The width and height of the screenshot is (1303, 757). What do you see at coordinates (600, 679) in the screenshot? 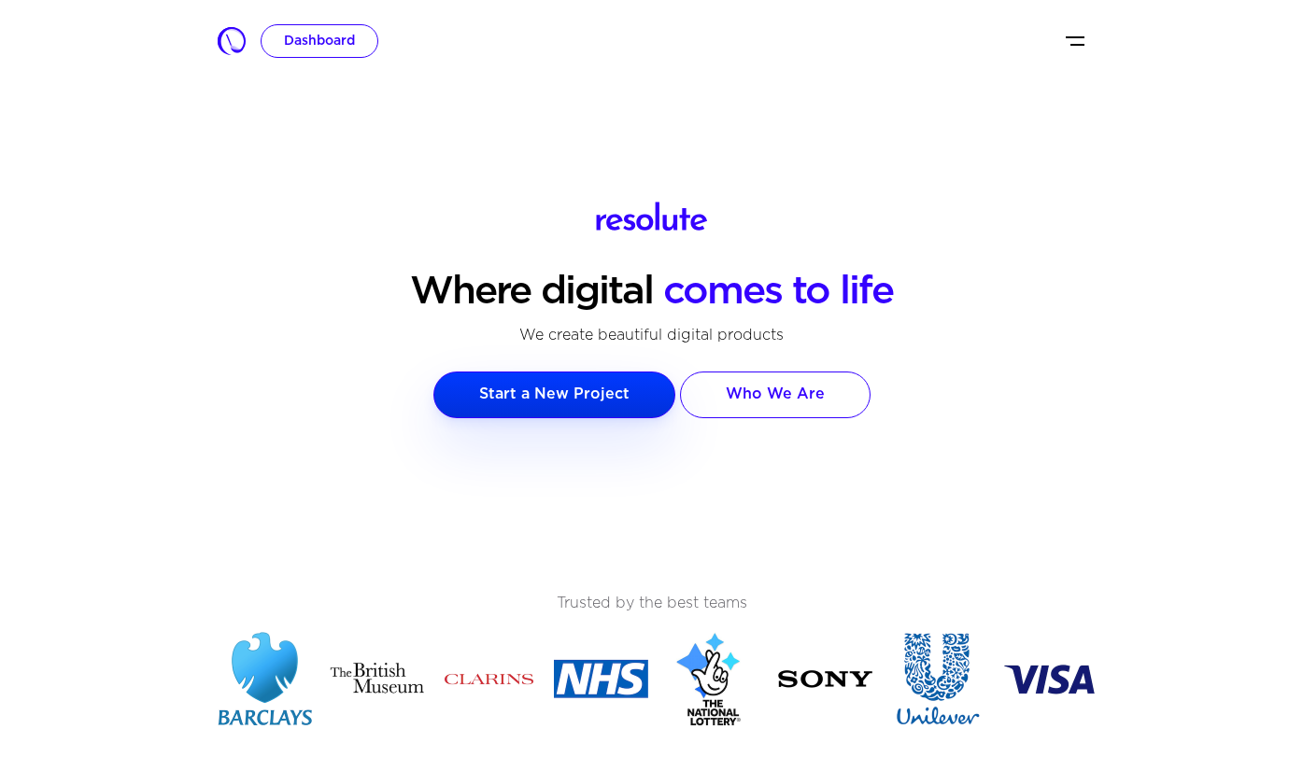
I see `img: NHS` at bounding box center [600, 679].